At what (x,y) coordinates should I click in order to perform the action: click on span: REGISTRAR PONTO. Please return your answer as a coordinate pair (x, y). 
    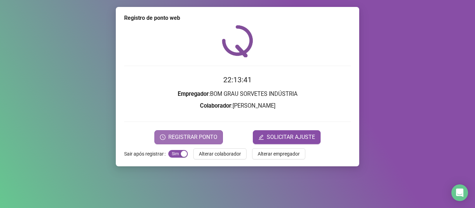
    Looking at the image, I should click on (193, 137).